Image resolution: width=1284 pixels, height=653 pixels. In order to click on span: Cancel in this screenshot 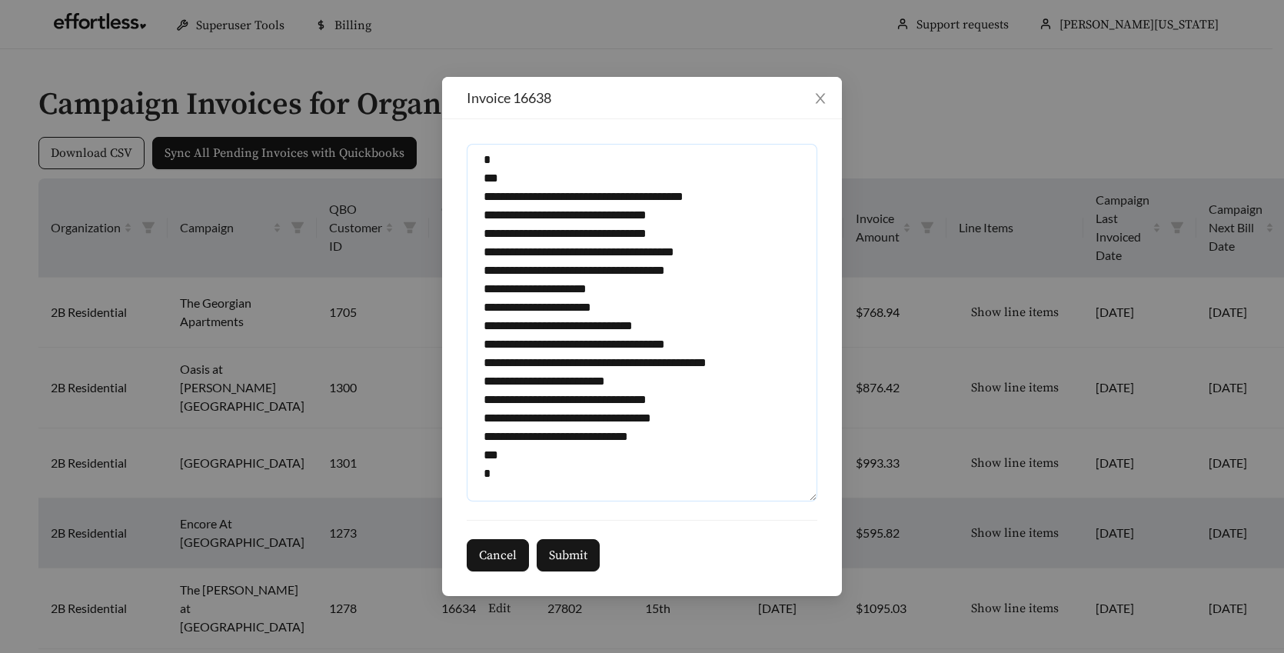, I will do `click(497, 555)`.